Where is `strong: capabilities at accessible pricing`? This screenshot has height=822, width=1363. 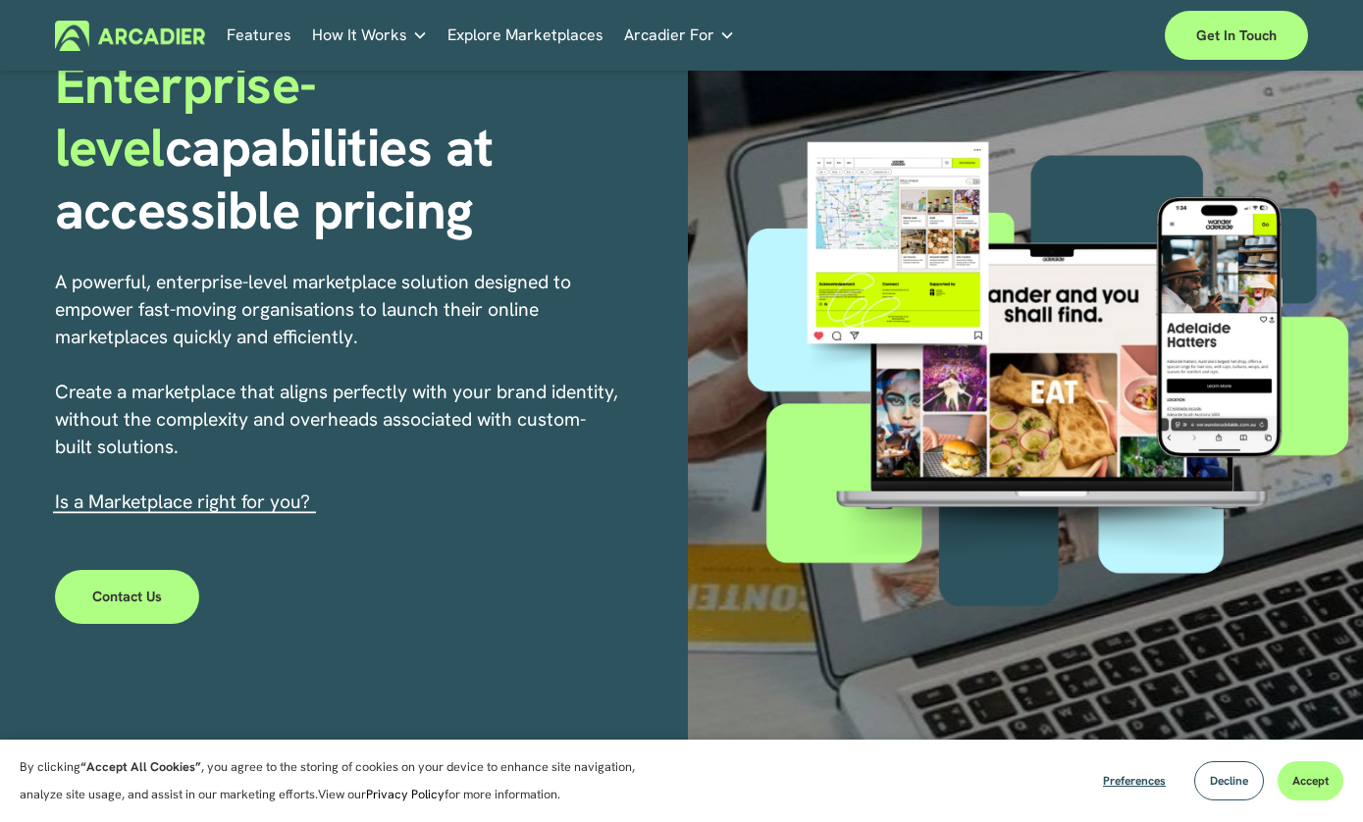 strong: capabilities at accessible pricing is located at coordinates (281, 179).